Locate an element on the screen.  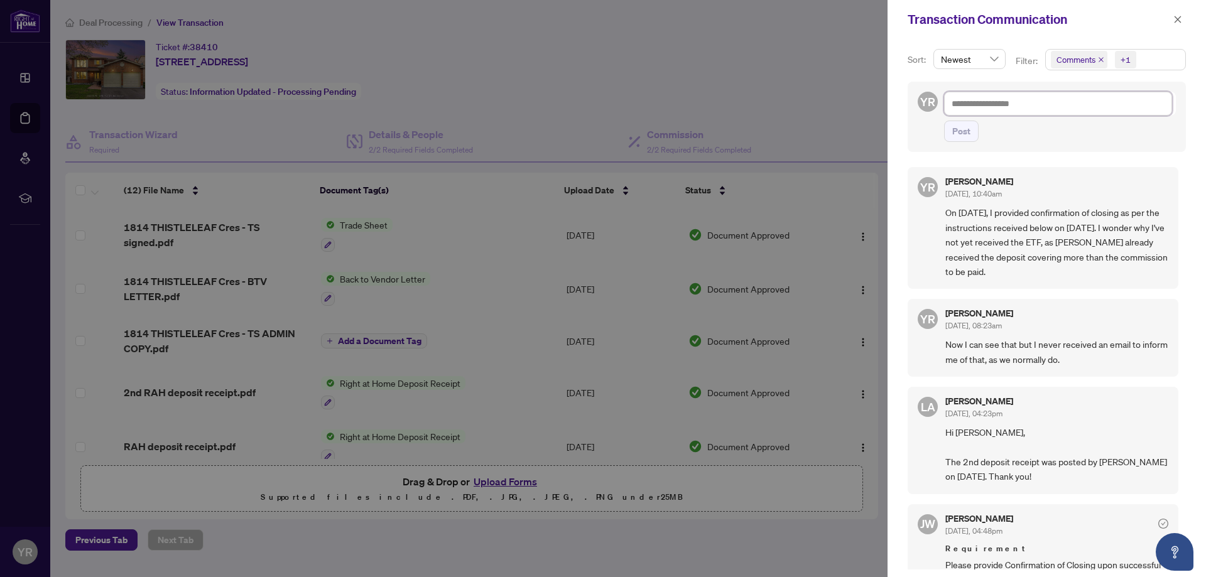
span: Now I can see that but I never received an email to inform me of that, as we normally do. is located at coordinates (1056, 352).